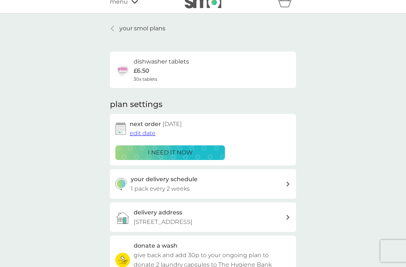 The width and height of the screenshot is (406, 267). I want to click on h3: donate a wash, so click(156, 246).